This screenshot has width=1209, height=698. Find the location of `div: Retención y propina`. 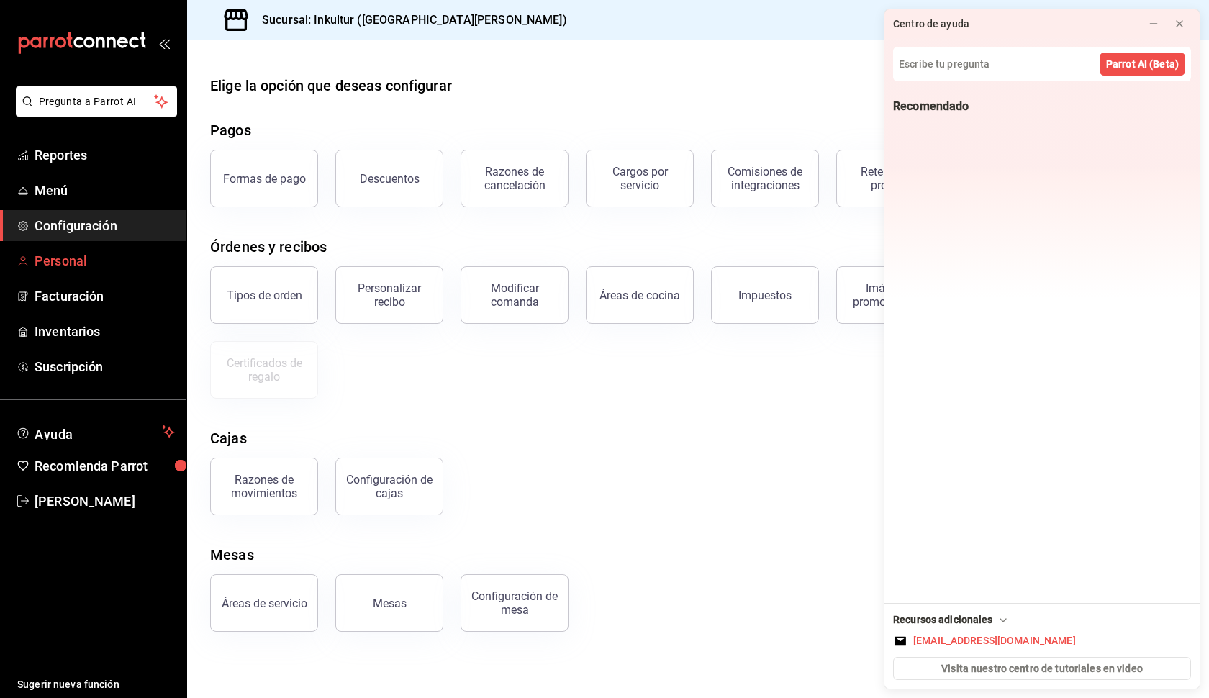

div: Retención y propina is located at coordinates (890, 178).